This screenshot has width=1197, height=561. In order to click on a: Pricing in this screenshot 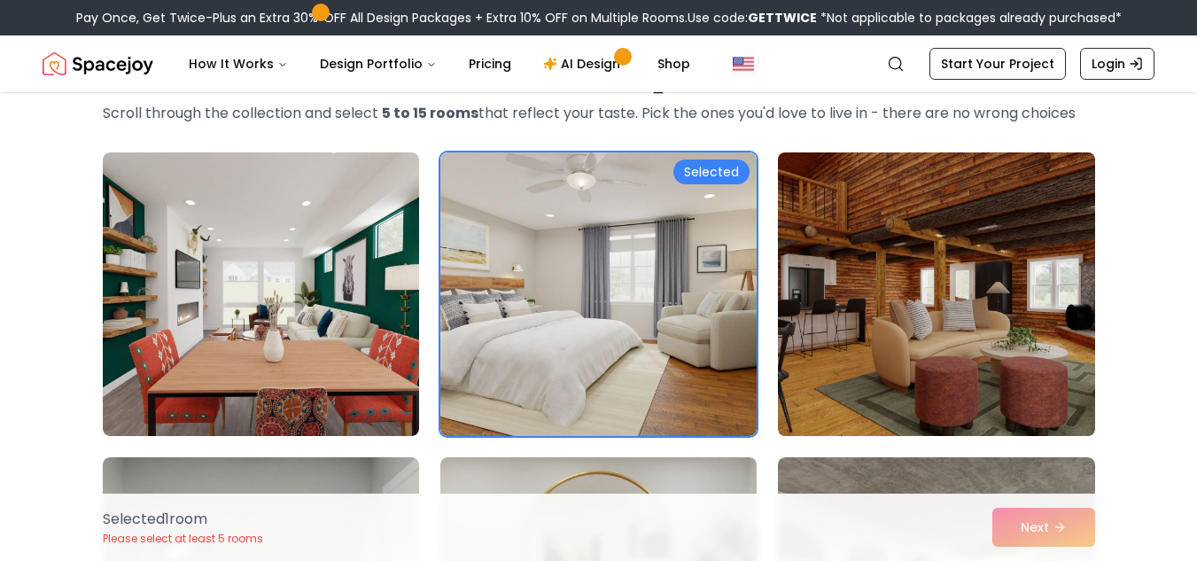, I will do `click(490, 64)`.